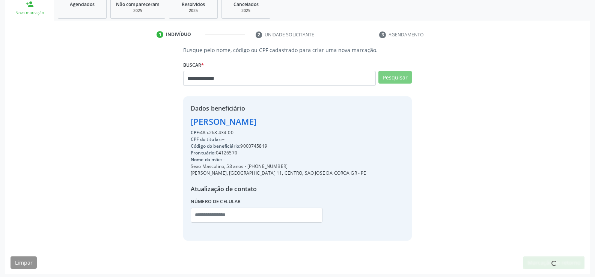  Describe the element at coordinates (138, 4) in the screenshot. I see `span: Não compareceram` at that location.